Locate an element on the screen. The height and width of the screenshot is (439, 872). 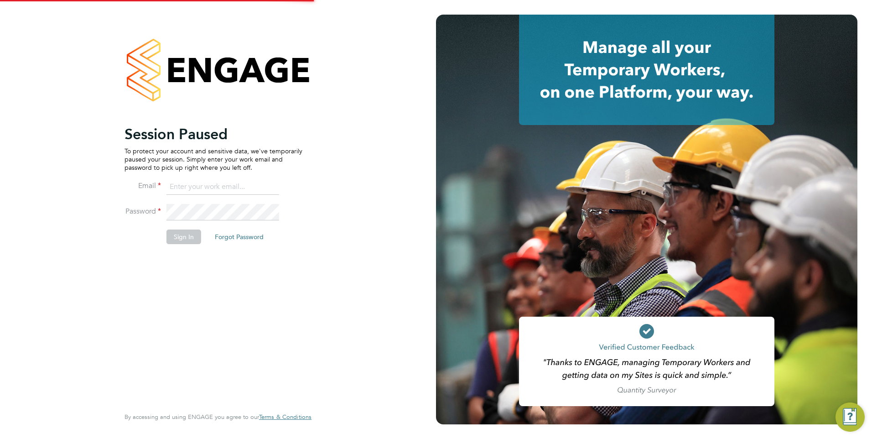
h2: Session Paused is located at coordinates (214, 134).